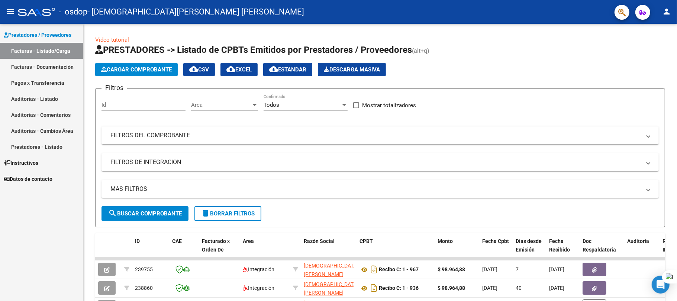 The width and height of the screenshot is (677, 301). Describe the element at coordinates (136, 69) in the screenshot. I see `button: Cargar Comprobante` at that location.